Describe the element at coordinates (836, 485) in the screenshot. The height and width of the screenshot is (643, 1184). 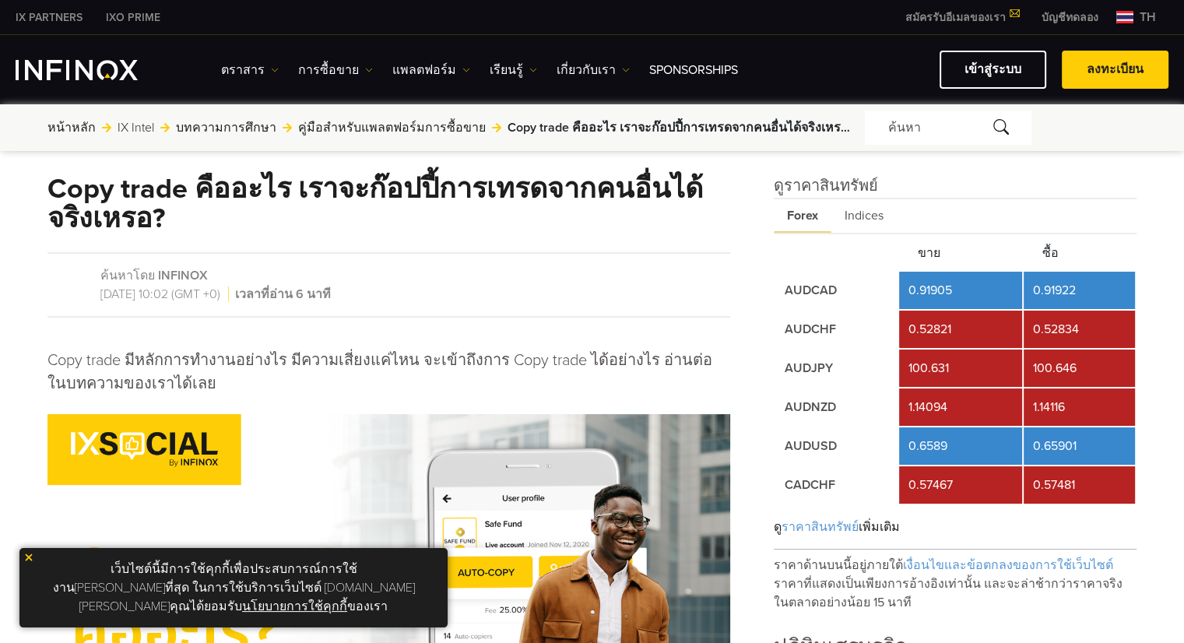
I see `td: CADCHF` at that location.